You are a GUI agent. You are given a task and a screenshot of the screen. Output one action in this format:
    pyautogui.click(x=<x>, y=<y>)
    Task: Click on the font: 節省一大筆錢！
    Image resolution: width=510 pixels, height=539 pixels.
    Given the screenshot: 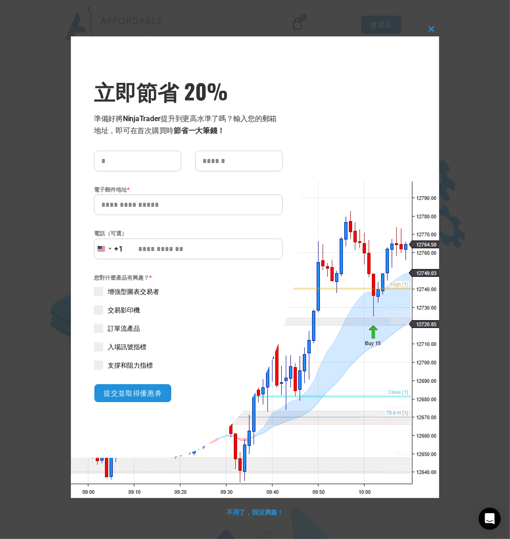 What is the action you would take?
    pyautogui.click(x=199, y=130)
    